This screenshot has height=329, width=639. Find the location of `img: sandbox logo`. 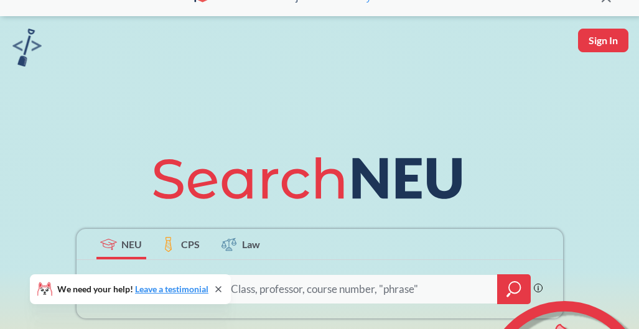

img: sandbox logo is located at coordinates (27, 47).